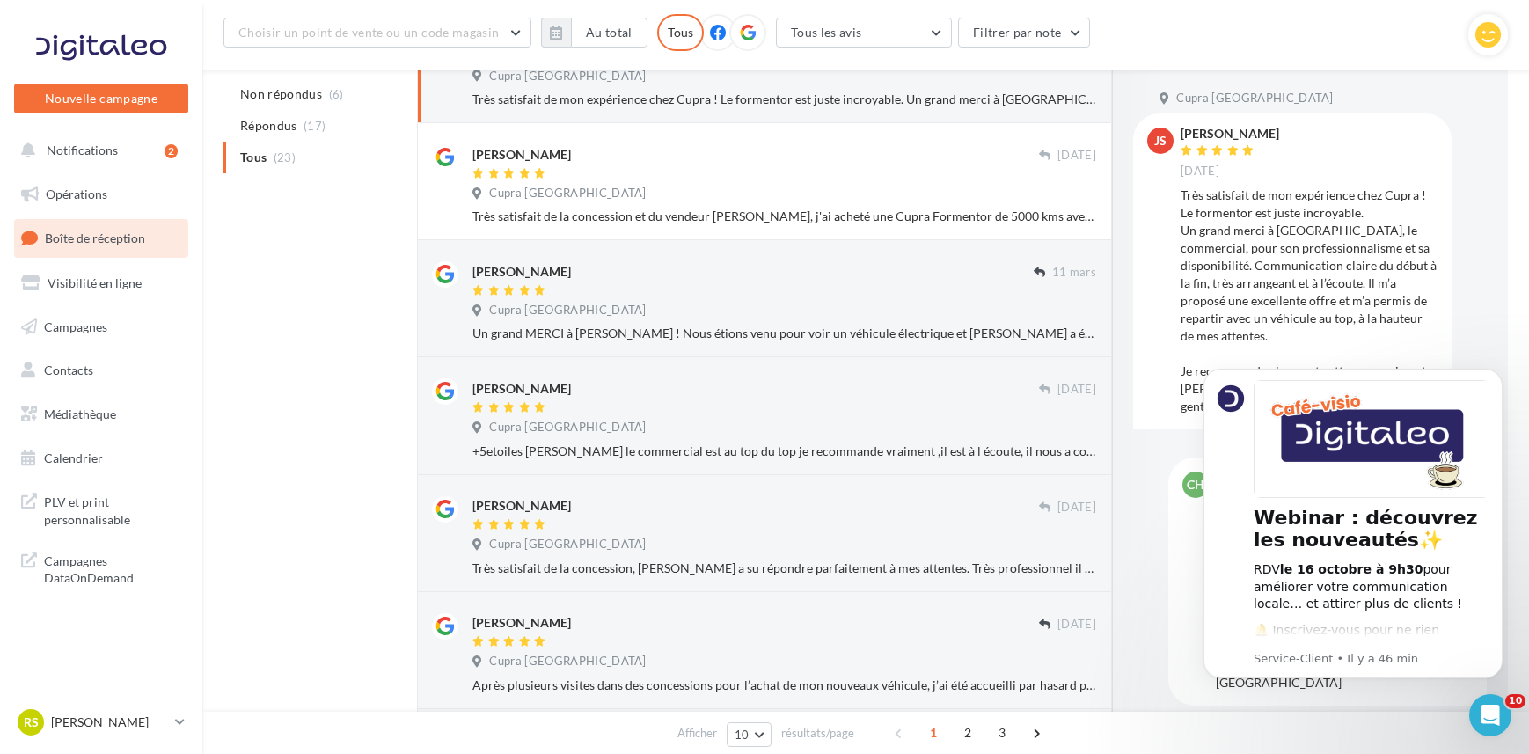 The width and height of the screenshot is (1529, 754). Describe the element at coordinates (194, 292) in the screenshot. I see `div: 🔔 Inscrivez-vous pour ne rien manquer (et recevez le replay)` at that location.